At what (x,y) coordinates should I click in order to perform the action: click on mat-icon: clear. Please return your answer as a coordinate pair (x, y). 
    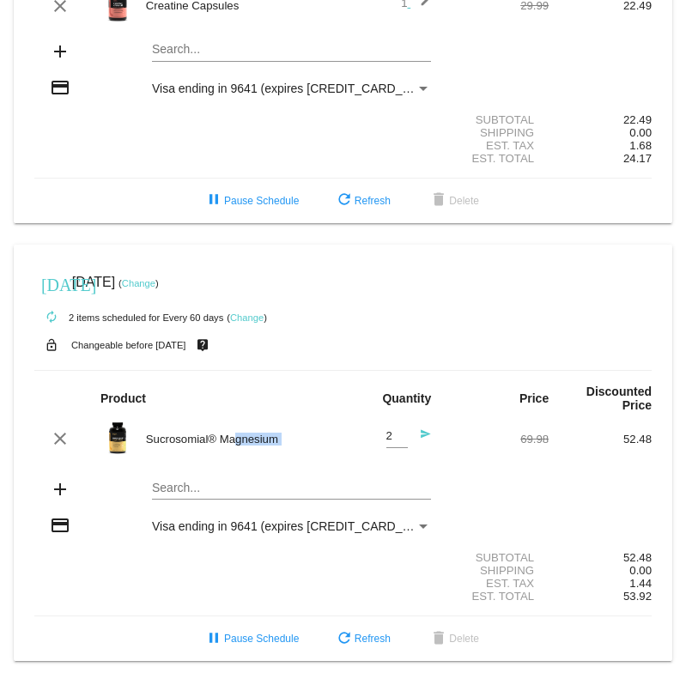
    Looking at the image, I should click on (60, 439).